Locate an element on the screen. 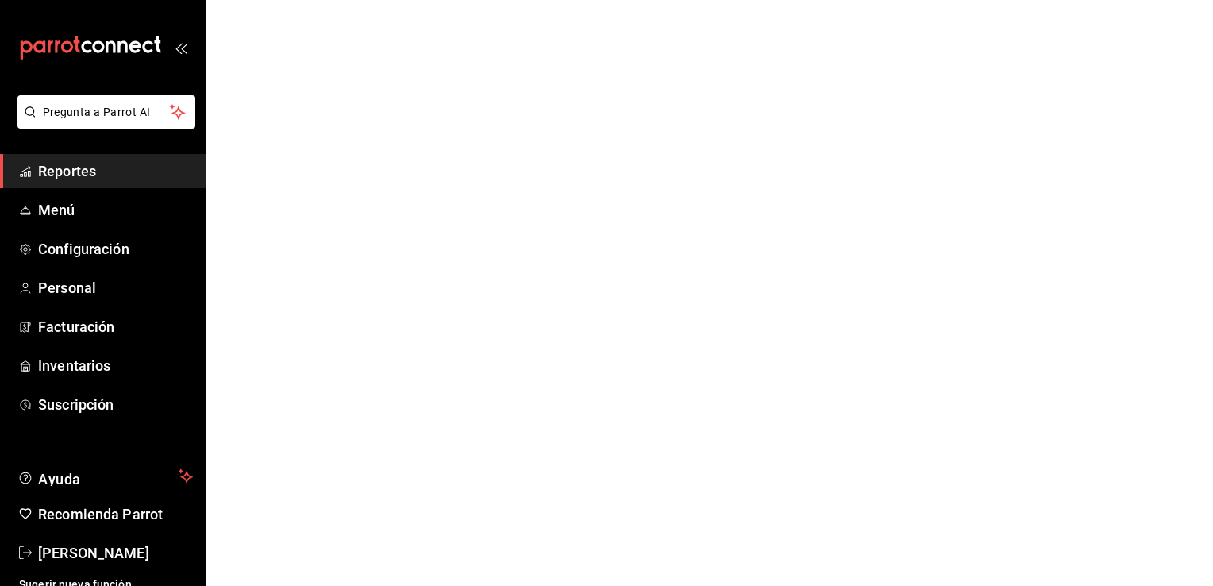 The width and height of the screenshot is (1213, 586). span: Facturación is located at coordinates (115, 326).